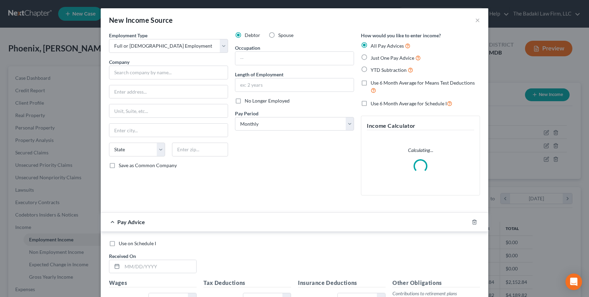  Describe the element at coordinates (200, 150) in the screenshot. I see `input: Enter zip...` at that location.